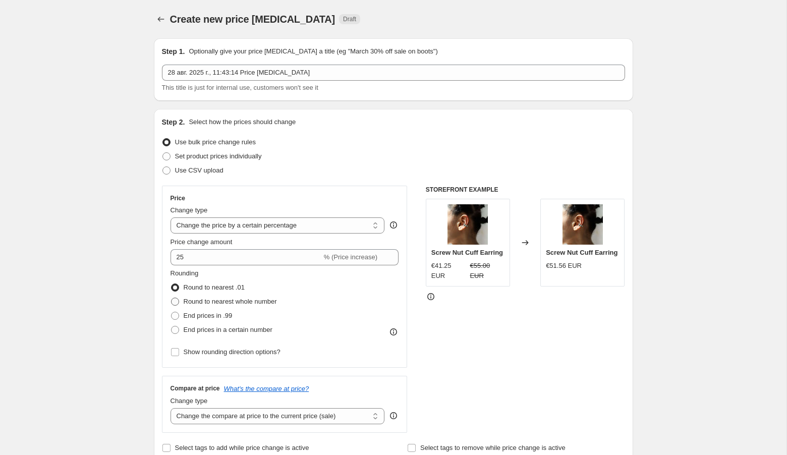  What do you see at coordinates (493, 448) in the screenshot?
I see `span: Select tags to remove while price change is active` at bounding box center [493, 448].